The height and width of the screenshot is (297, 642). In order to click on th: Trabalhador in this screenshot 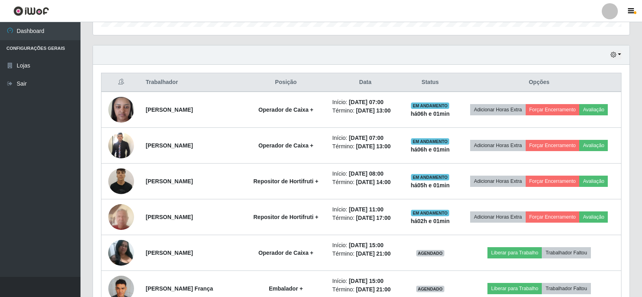, I will do `click(192, 82)`.